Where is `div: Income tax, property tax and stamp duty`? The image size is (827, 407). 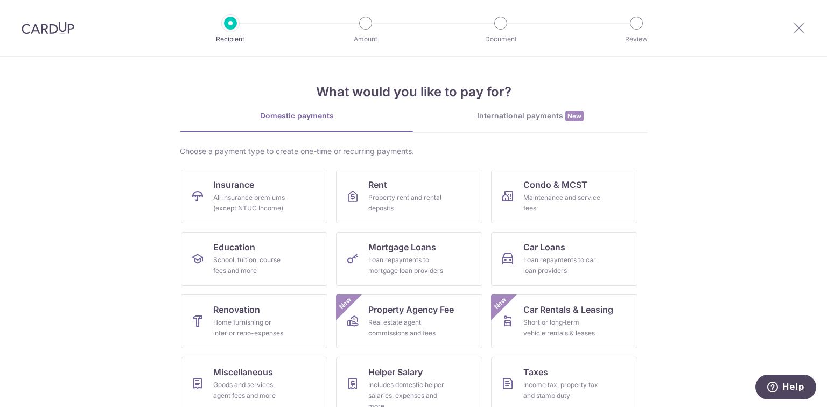 div: Income tax, property tax and stamp duty is located at coordinates (562, 390).